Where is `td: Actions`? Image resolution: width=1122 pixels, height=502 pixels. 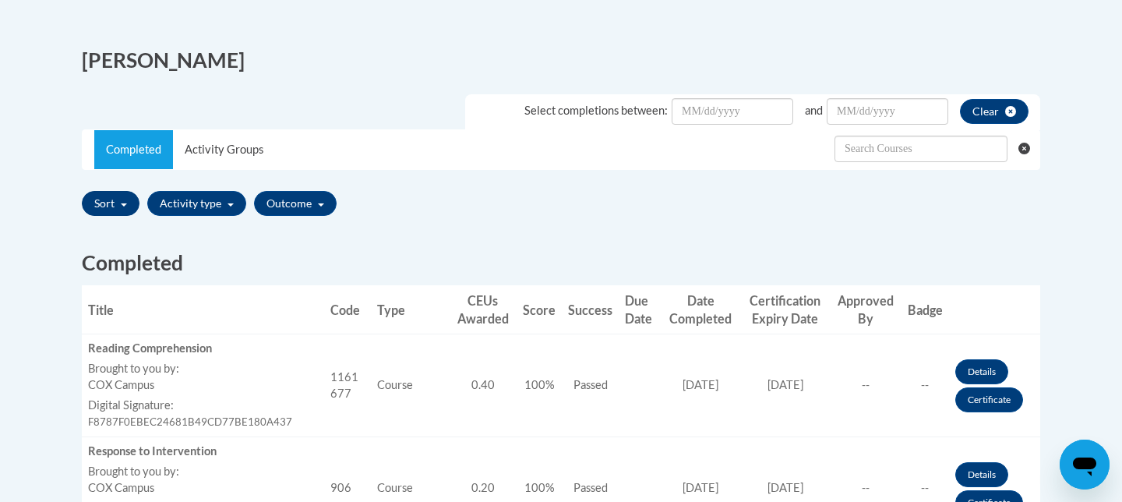 td: Actions is located at coordinates (994, 386).